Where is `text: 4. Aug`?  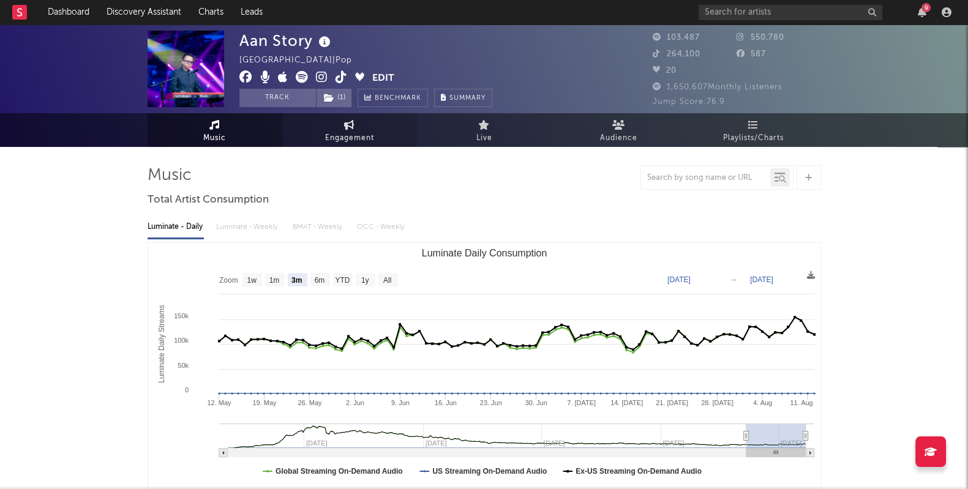
text: 4. Aug is located at coordinates (762, 403).